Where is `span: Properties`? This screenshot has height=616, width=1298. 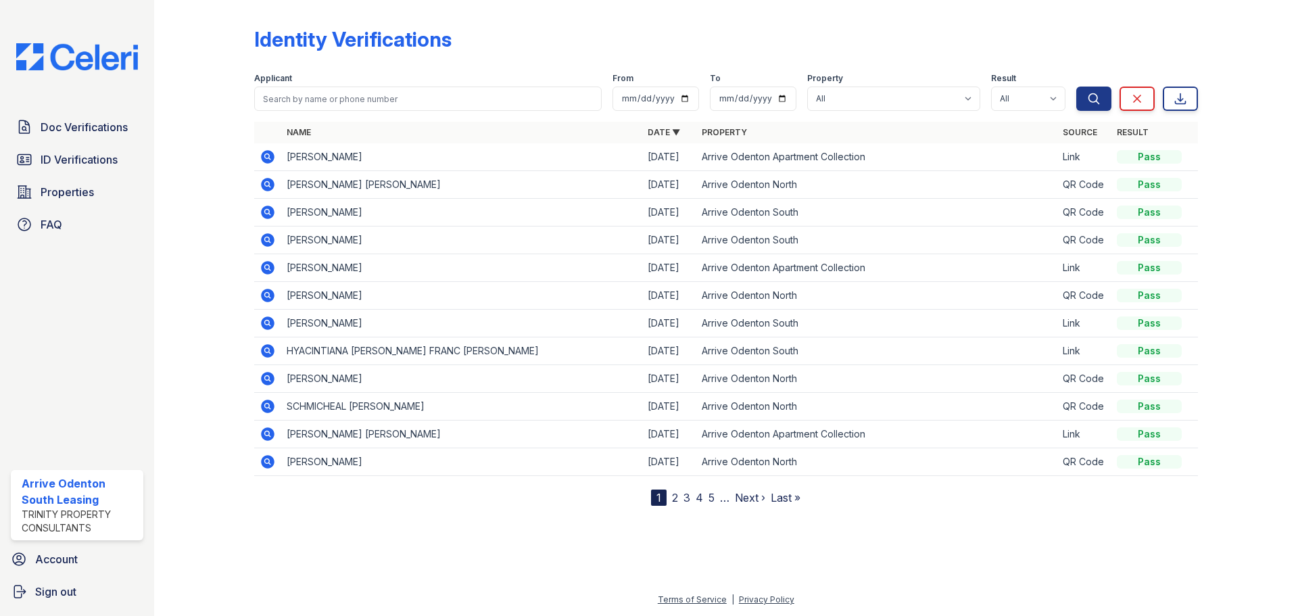 span: Properties is located at coordinates (67, 192).